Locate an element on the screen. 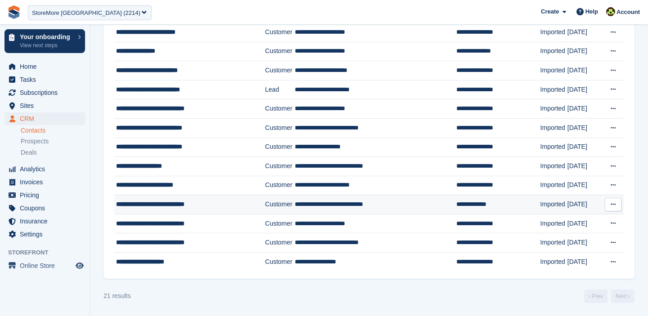  div: 21 results is located at coordinates (117, 296).